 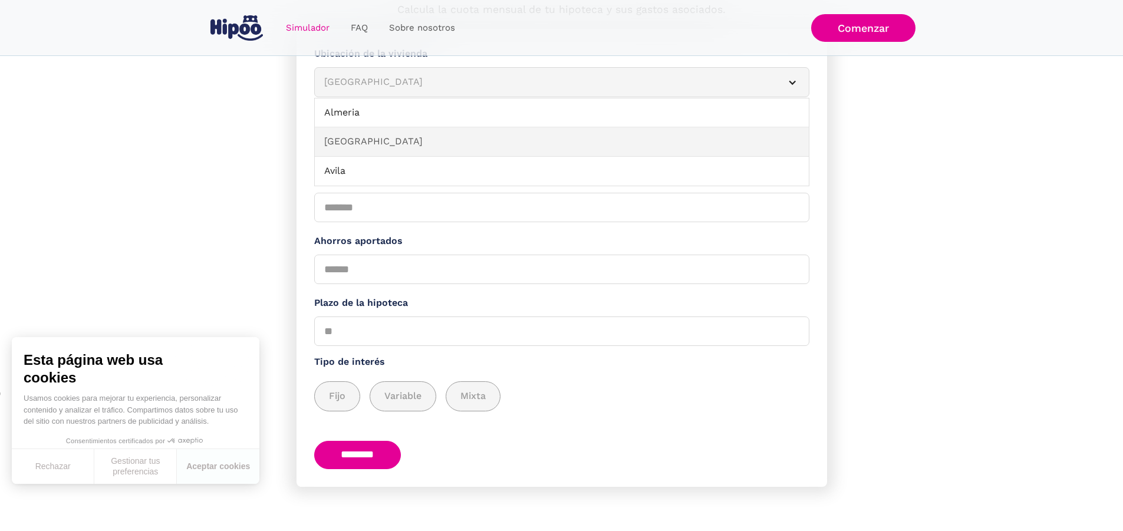 I want to click on label: Plazo de la hipoteca, so click(x=562, y=303).